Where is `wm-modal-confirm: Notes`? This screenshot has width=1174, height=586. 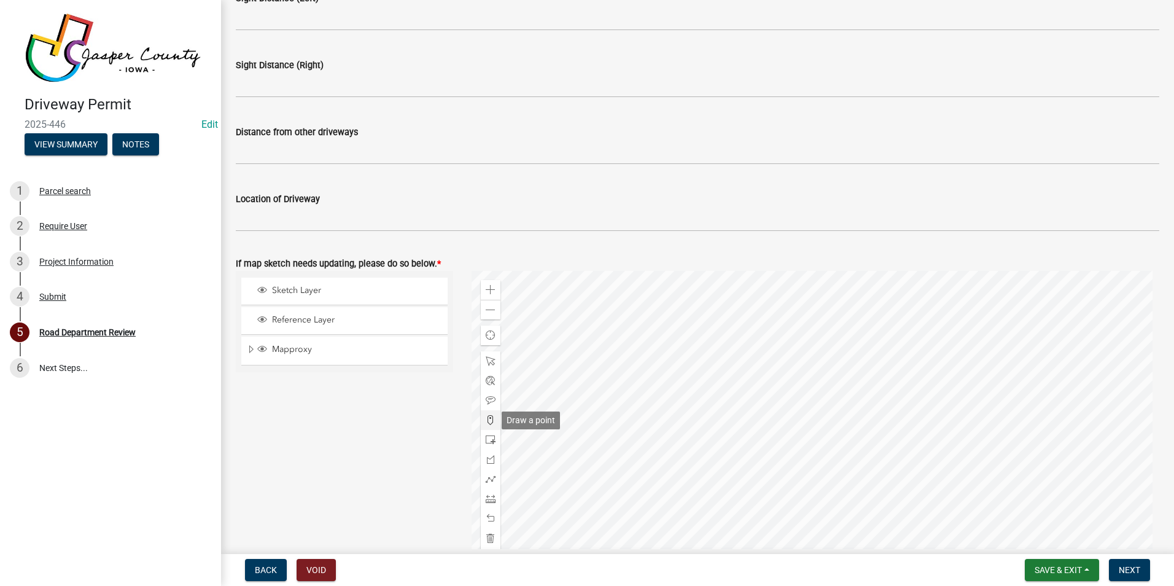 wm-modal-confirm: Notes is located at coordinates (136, 145).